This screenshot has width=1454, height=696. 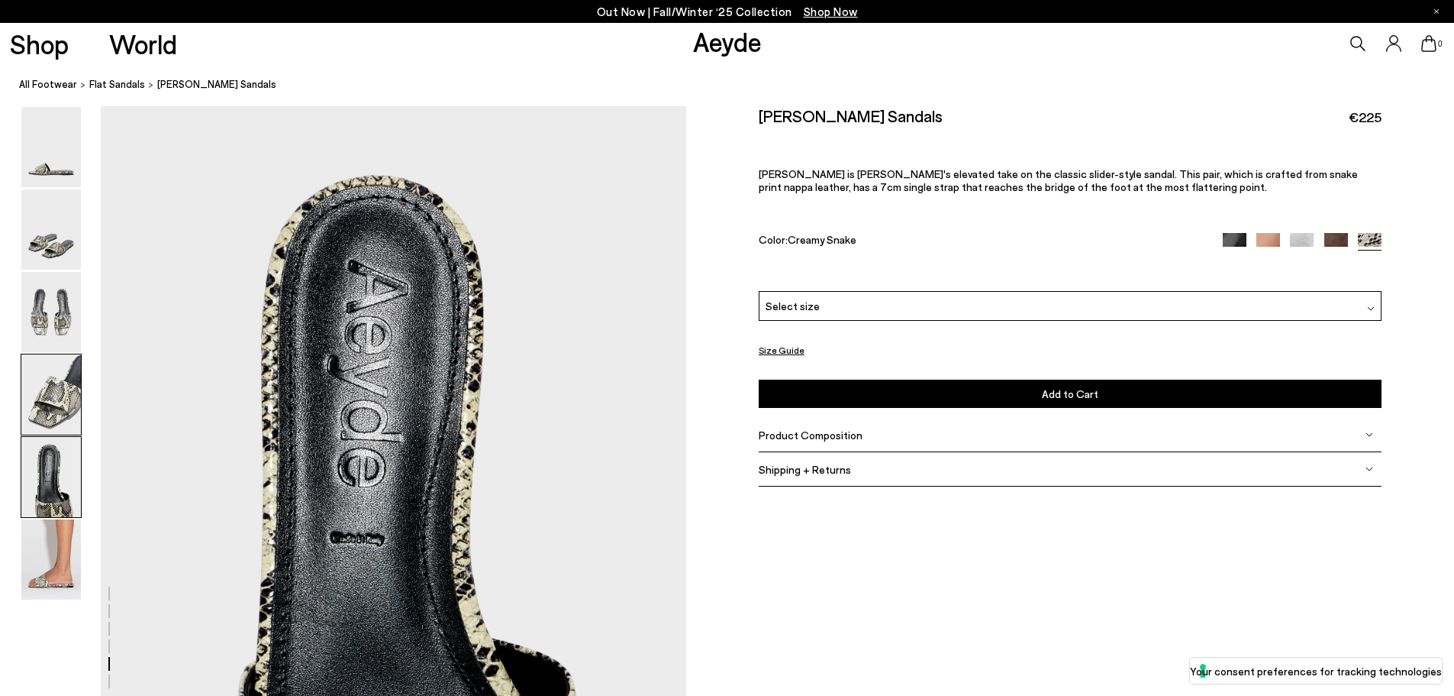 What do you see at coordinates (48, 84) in the screenshot?
I see `a: All Footwear` at bounding box center [48, 84].